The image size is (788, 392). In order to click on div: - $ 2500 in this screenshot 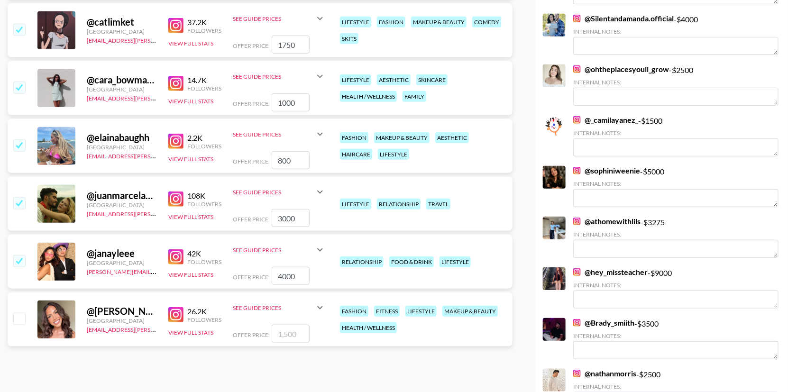, I will do `click(676, 85)`.